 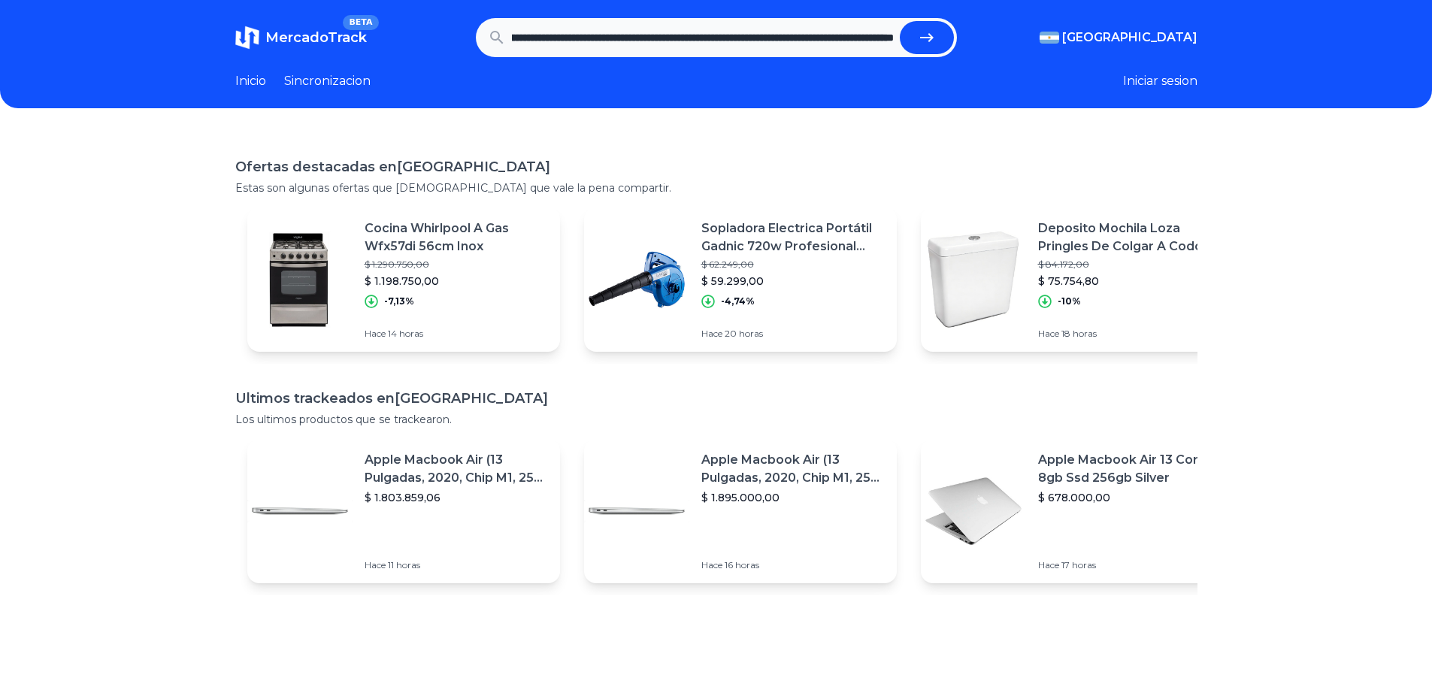 I want to click on a: Featured imageDeposito Mochila Loza Pringles De Colgar A Codo$ 84.172,00$ 75.754,80-10%Hace 18 horas, so click(x=1078, y=280).